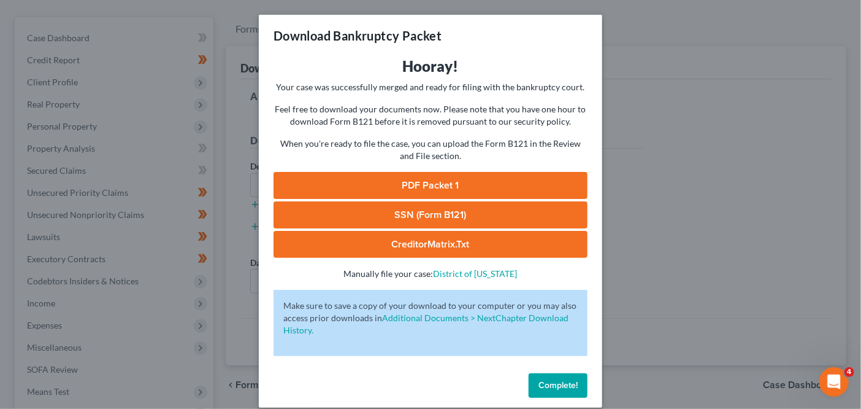 The height and width of the screenshot is (409, 861). What do you see at coordinates (431, 150) in the screenshot?
I see `p: When you're ready to file the case, you can upload the Form B121 in the Review and File section.` at bounding box center [431, 150].